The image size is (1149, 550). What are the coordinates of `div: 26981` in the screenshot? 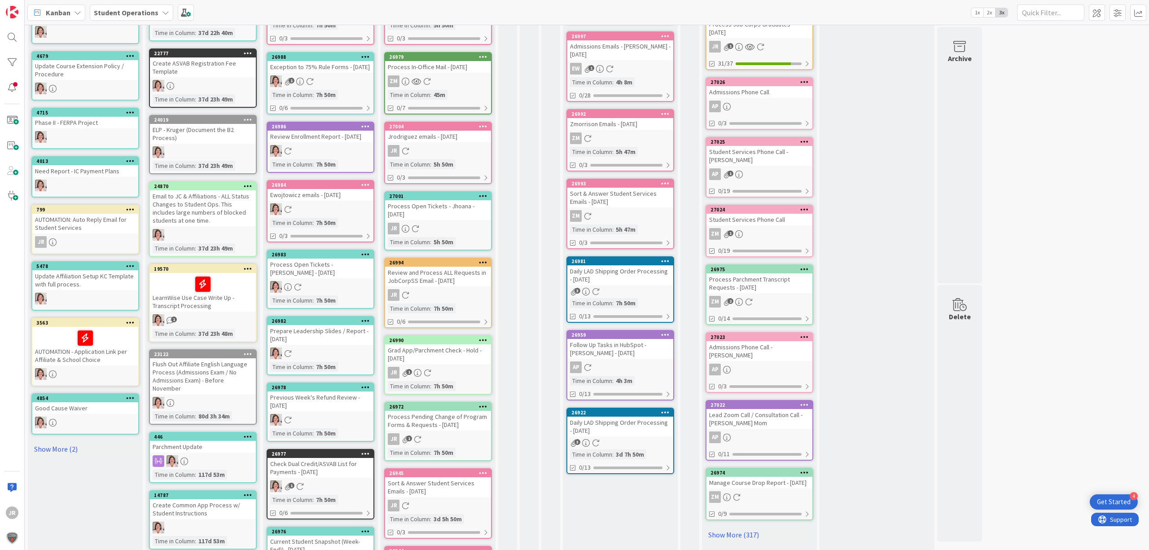 It's located at (622, 261).